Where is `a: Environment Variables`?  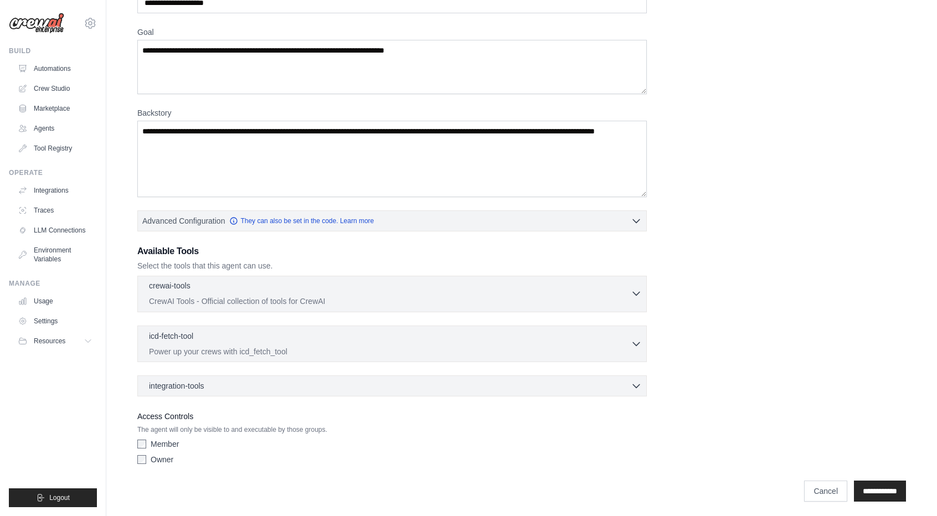 a: Environment Variables is located at coordinates (55, 255).